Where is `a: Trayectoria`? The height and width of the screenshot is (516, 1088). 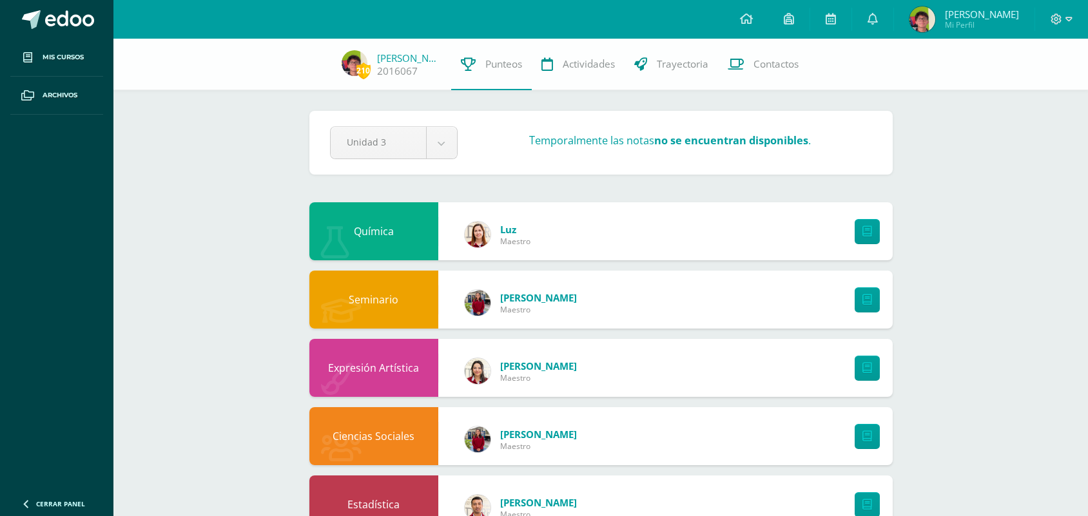
a: Trayectoria is located at coordinates (671, 64).